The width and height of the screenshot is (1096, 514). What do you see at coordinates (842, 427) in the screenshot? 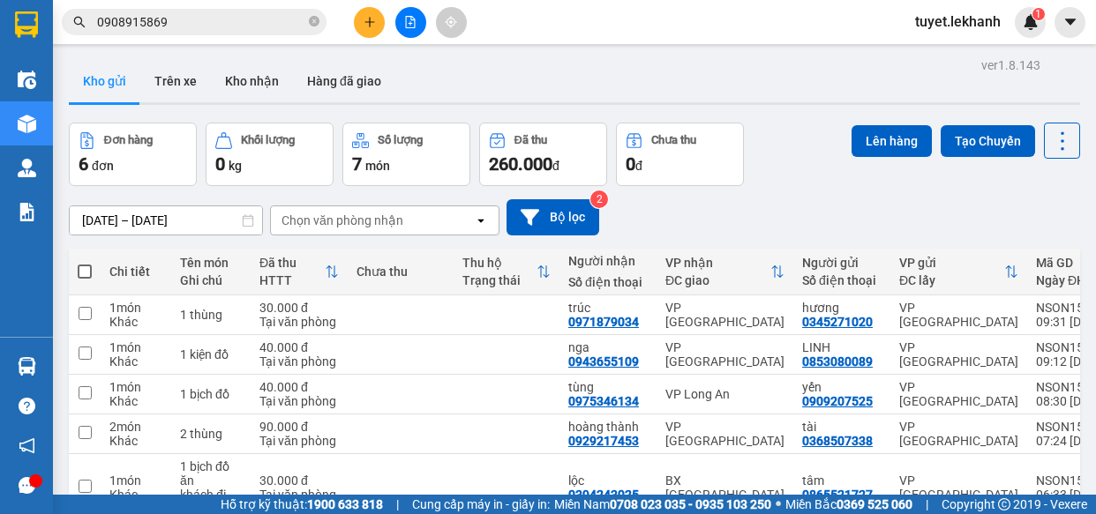
I see `div: tài` at bounding box center [842, 427].